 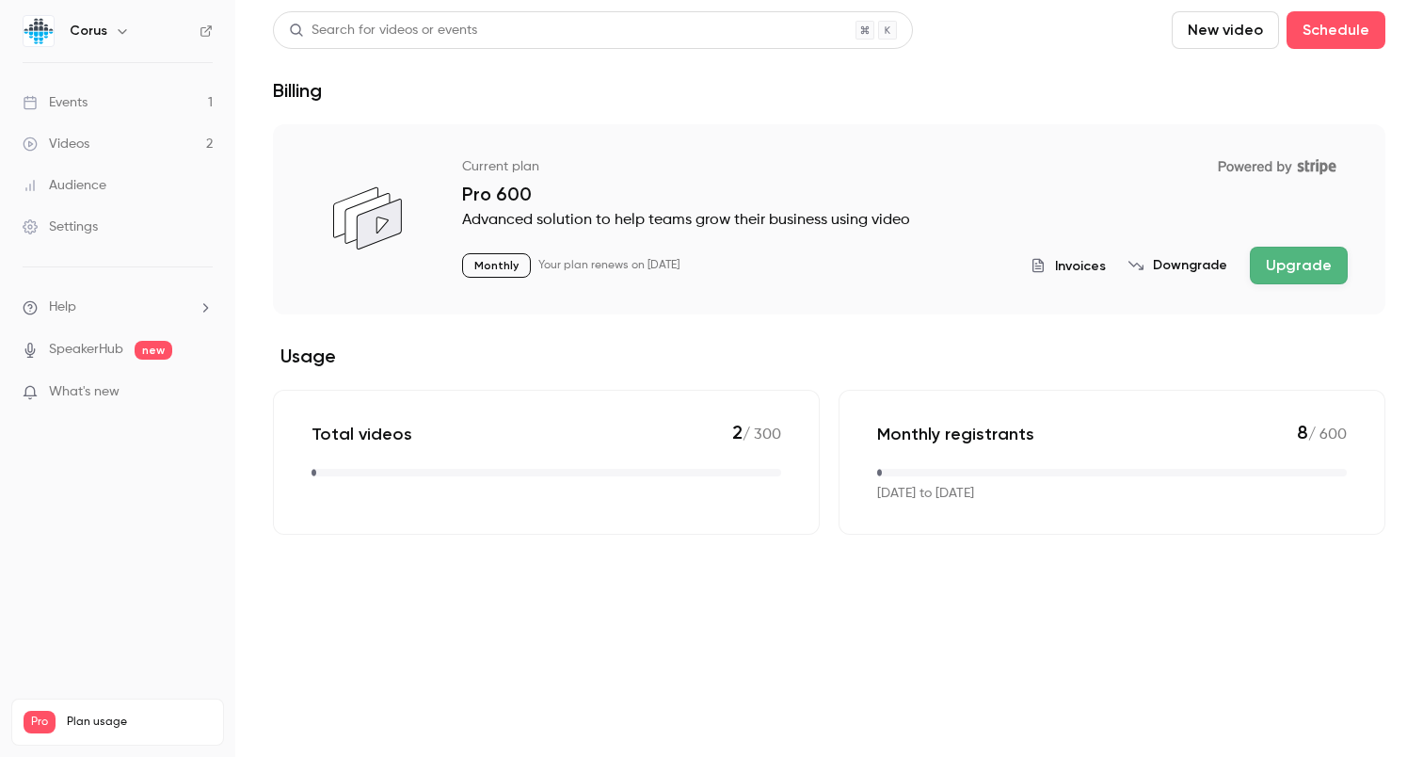 What do you see at coordinates (1335, 30) in the screenshot?
I see `button: Schedule` at bounding box center [1335, 30].